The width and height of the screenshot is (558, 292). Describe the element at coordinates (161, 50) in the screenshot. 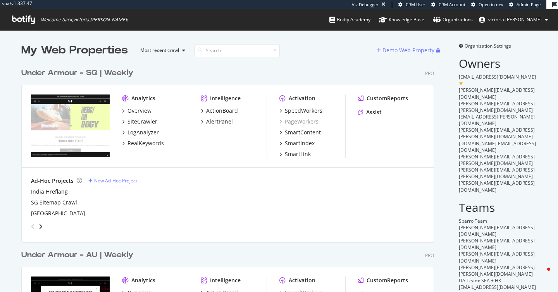

I see `button: Most recent crawl` at that location.